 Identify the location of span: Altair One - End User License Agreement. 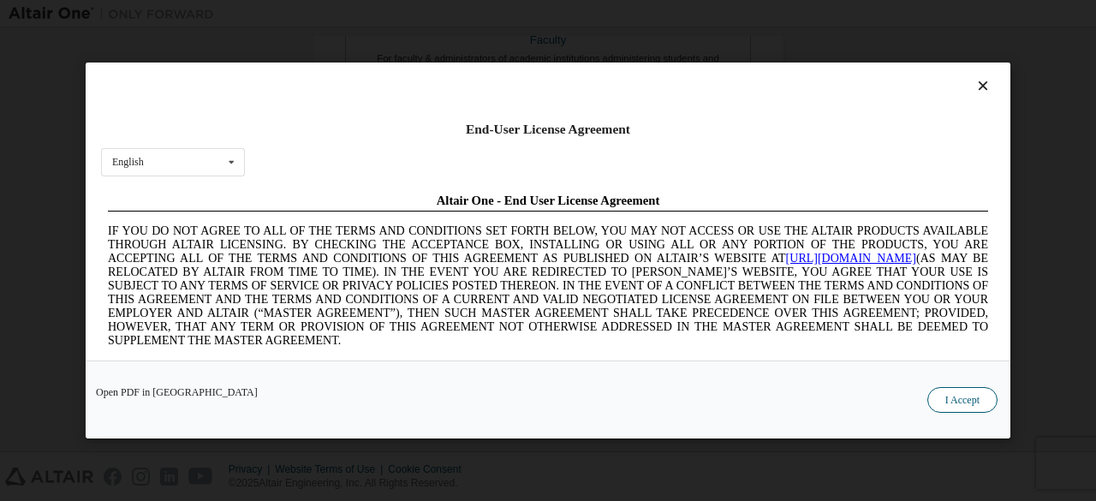
(447, 14).